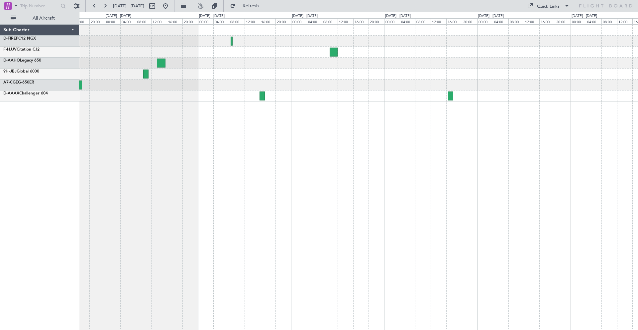 The height and width of the screenshot is (330, 638). What do you see at coordinates (10, 39) in the screenshot?
I see `span: D-FIRE` at bounding box center [10, 39].